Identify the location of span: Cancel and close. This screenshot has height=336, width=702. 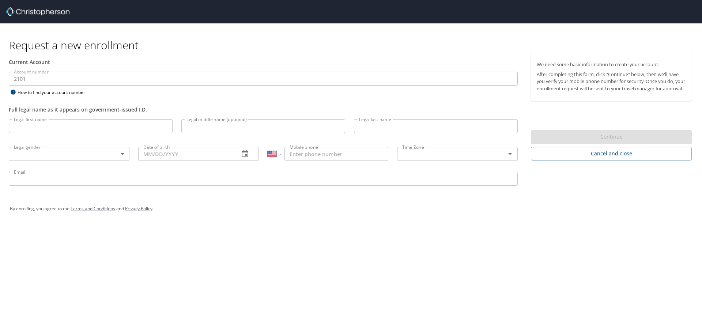
(611, 153).